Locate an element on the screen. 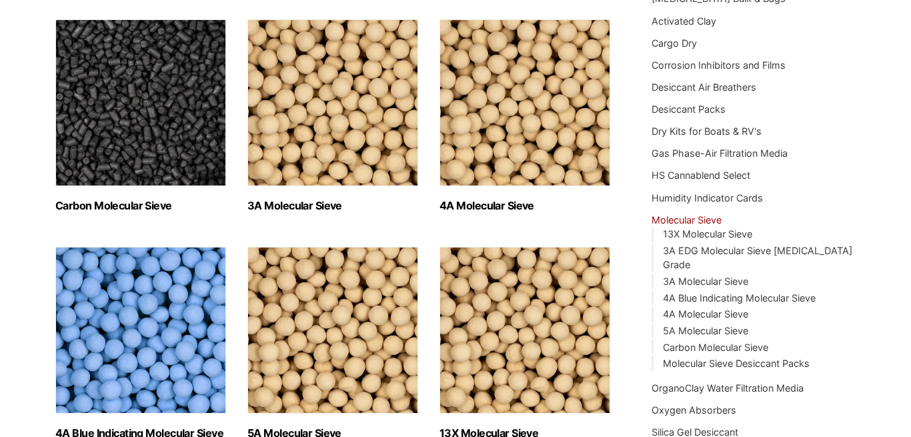  h2: 4A Molecular Sieve is located at coordinates (525, 205).